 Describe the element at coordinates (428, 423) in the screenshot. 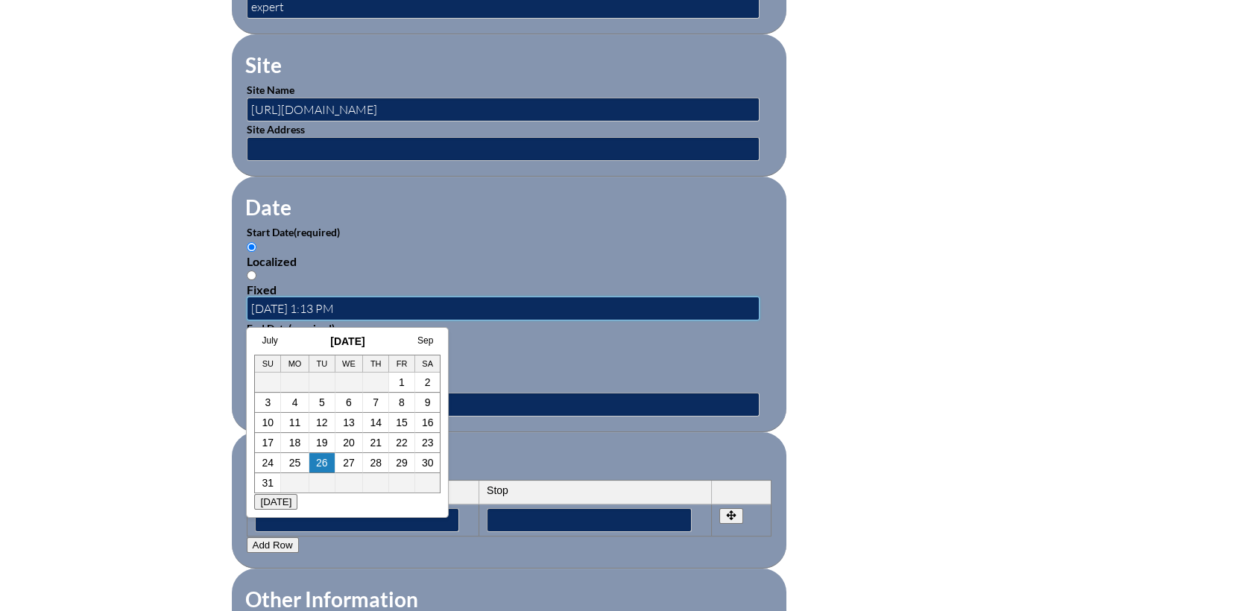

I see `a: 16` at that location.